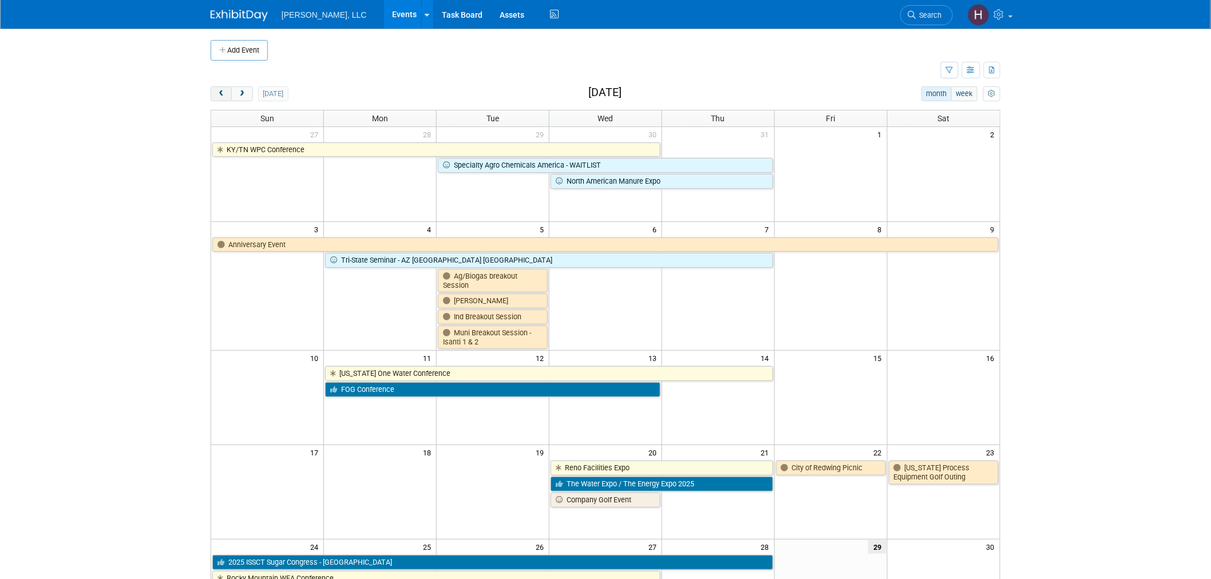 This screenshot has height=579, width=1211. What do you see at coordinates (769, 229) in the screenshot?
I see `span: 7` at bounding box center [769, 229].